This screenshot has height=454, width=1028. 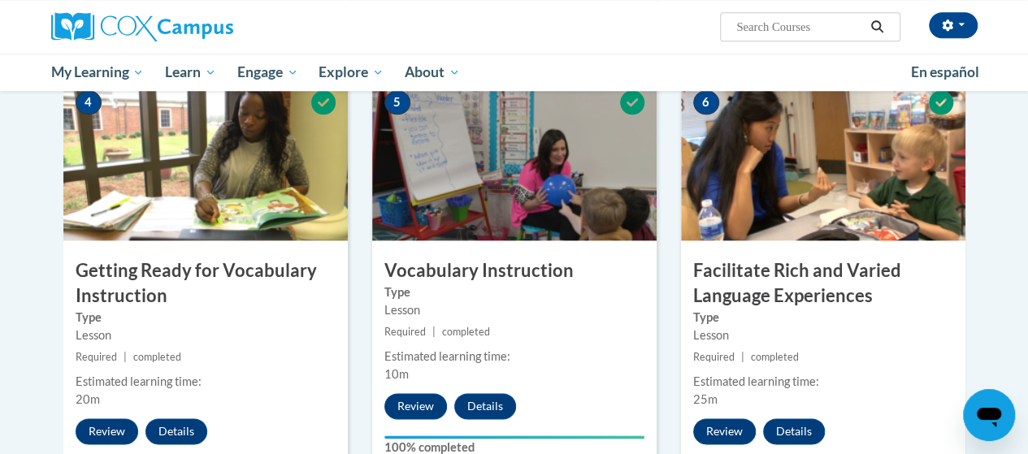 What do you see at coordinates (397, 102) in the screenshot?
I see `span: 5` at bounding box center [397, 102].